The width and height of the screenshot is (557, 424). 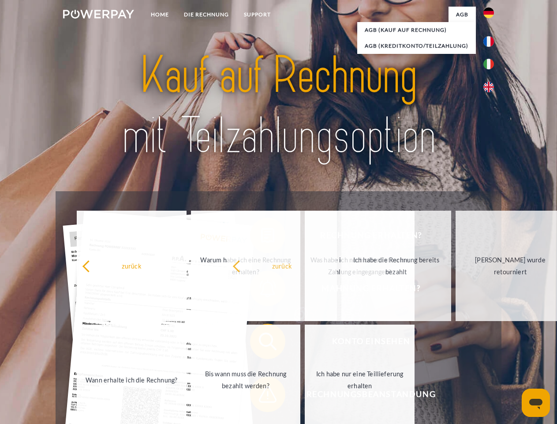 What do you see at coordinates (489, 64) in the screenshot?
I see `img: it` at bounding box center [489, 64].